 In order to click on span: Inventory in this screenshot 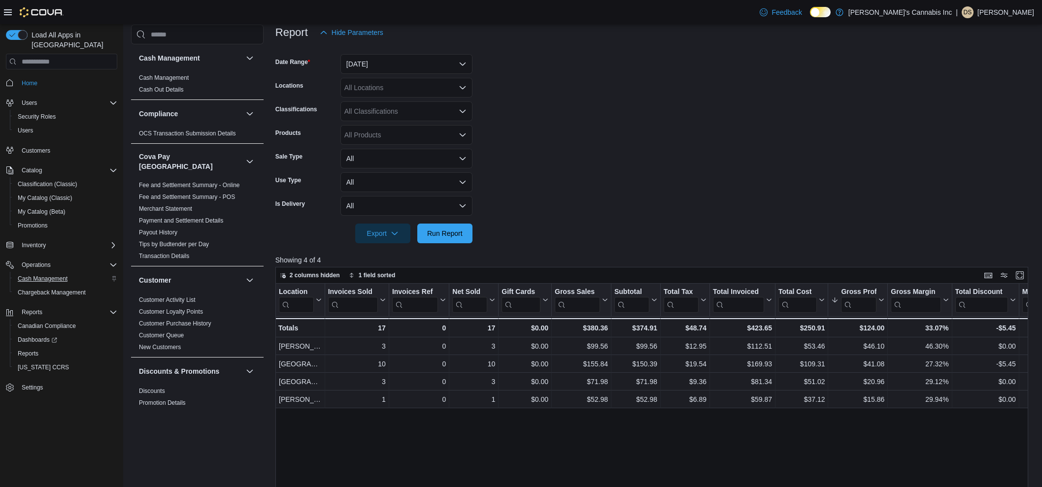, I will do `click(68, 245)`.